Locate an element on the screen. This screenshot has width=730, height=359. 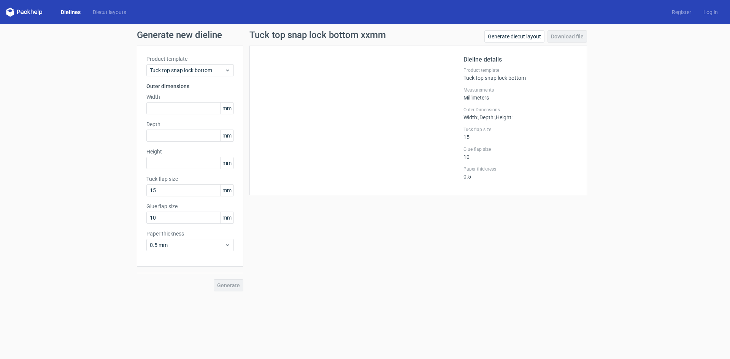
h3: Outer dimensions is located at coordinates (190, 86).